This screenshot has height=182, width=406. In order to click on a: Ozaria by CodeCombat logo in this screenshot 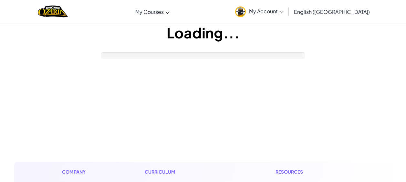, I will do `click(53, 11)`.